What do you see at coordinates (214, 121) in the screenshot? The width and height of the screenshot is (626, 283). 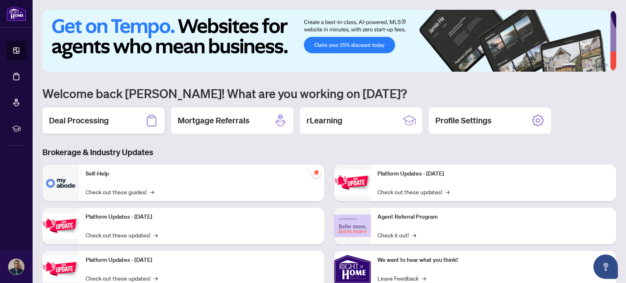 I see `h2: Mortgage Referrals` at bounding box center [214, 121].